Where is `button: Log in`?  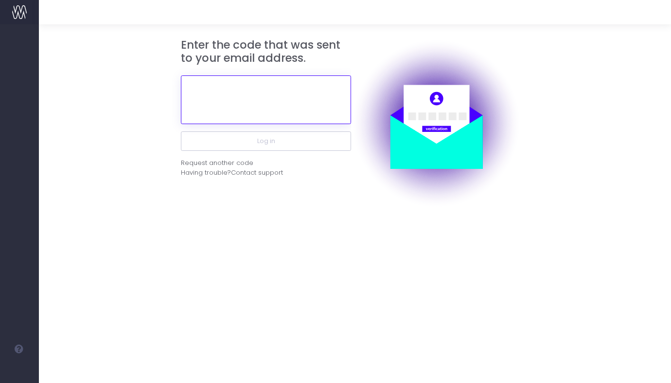
button: Log in is located at coordinates (266, 141).